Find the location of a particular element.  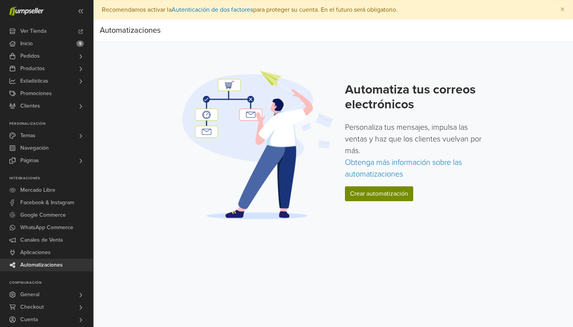

div: Automatizaciones is located at coordinates (130, 30).